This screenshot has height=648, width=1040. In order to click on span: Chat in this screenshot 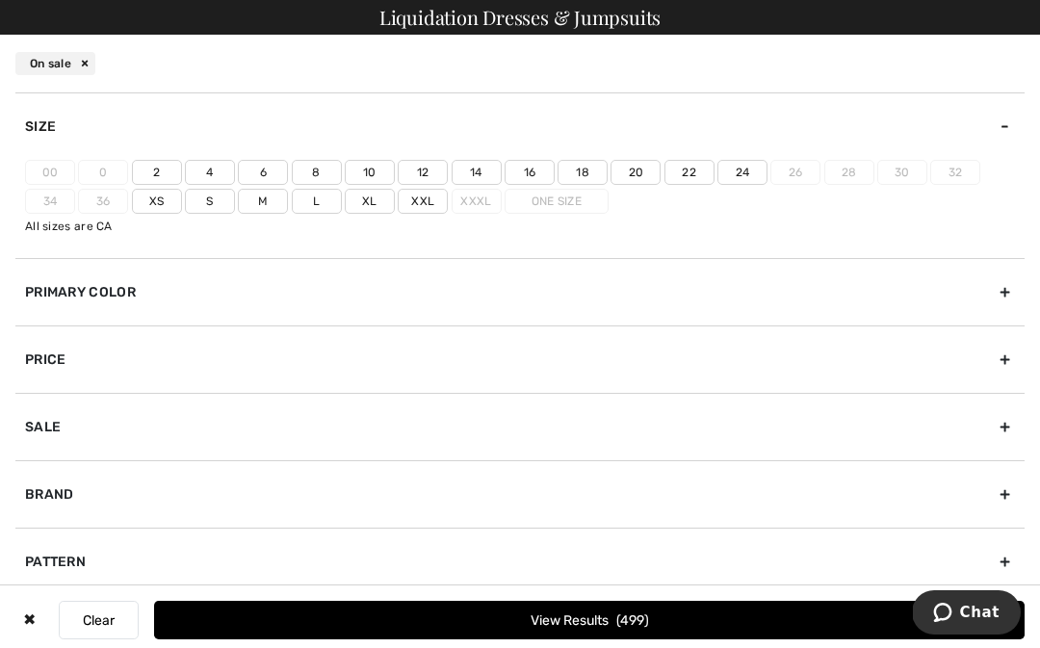, I will do `click(66, 22)`.